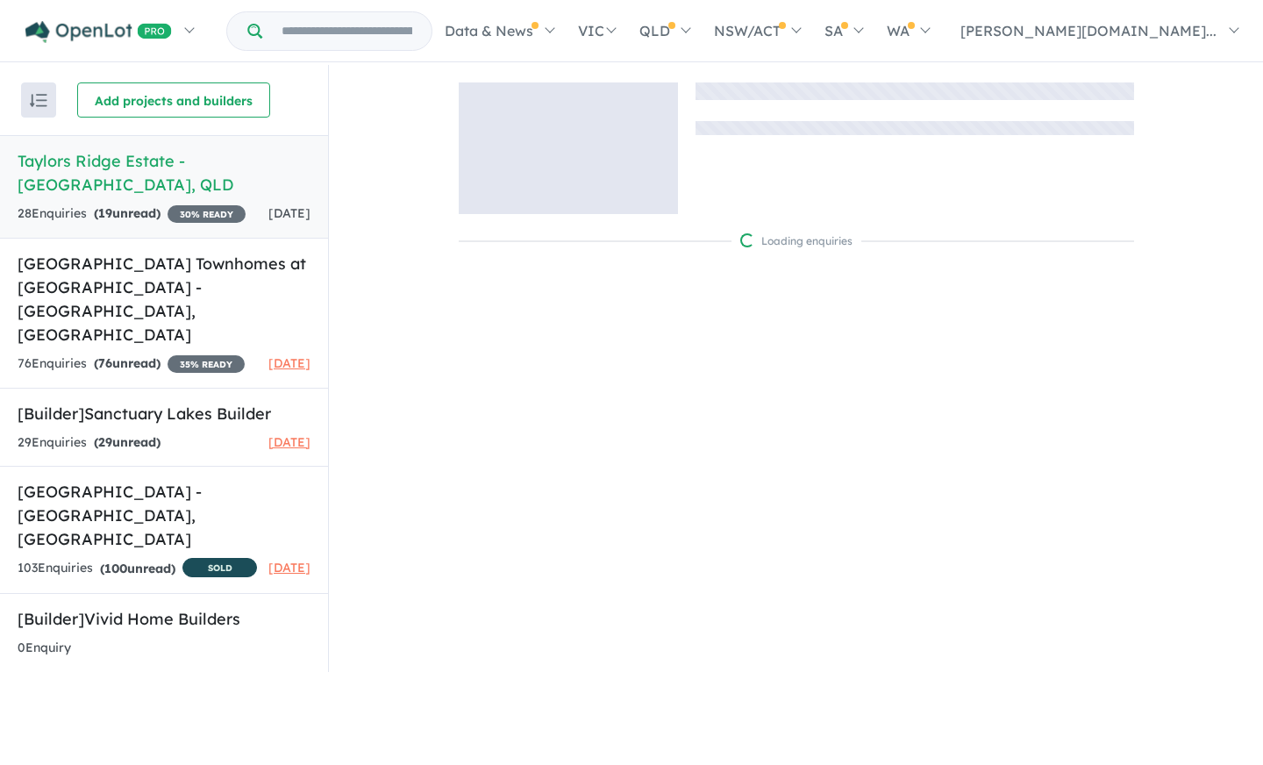  I want to click on div: 29 Enquir ies, so click(89, 443).